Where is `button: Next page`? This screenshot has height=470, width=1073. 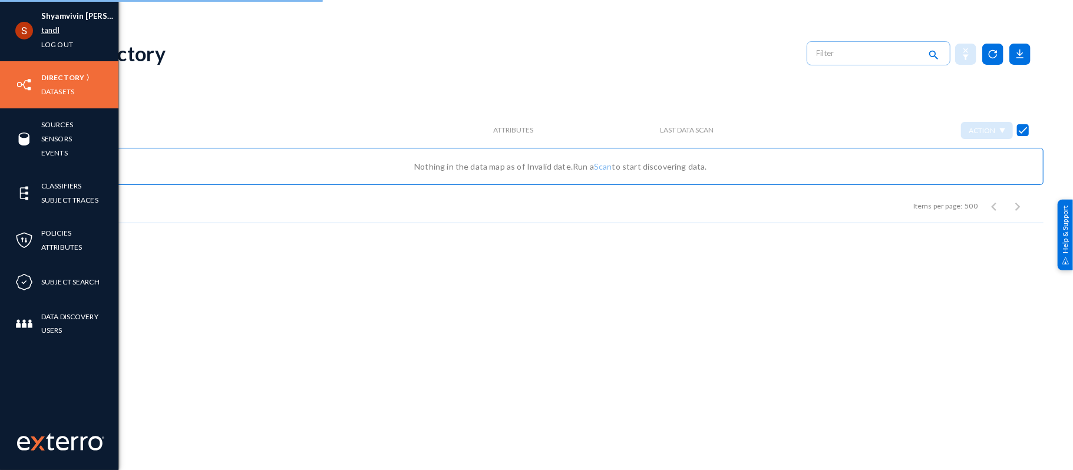 button: Next page is located at coordinates (1018, 206).